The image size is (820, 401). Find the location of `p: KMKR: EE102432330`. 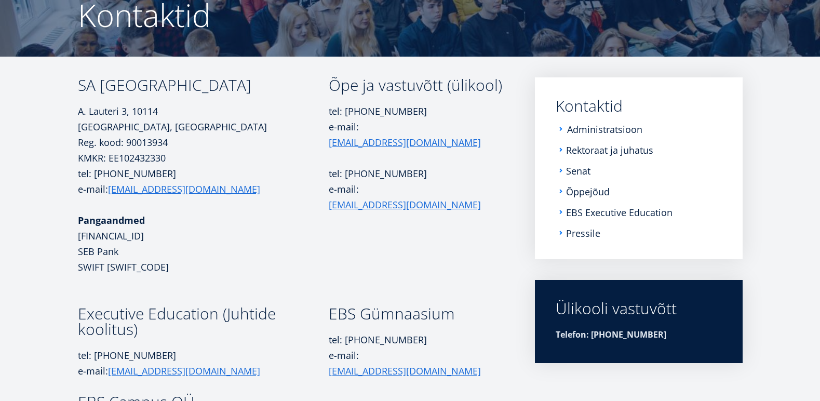

p: KMKR: EE102432330 is located at coordinates (203, 158).